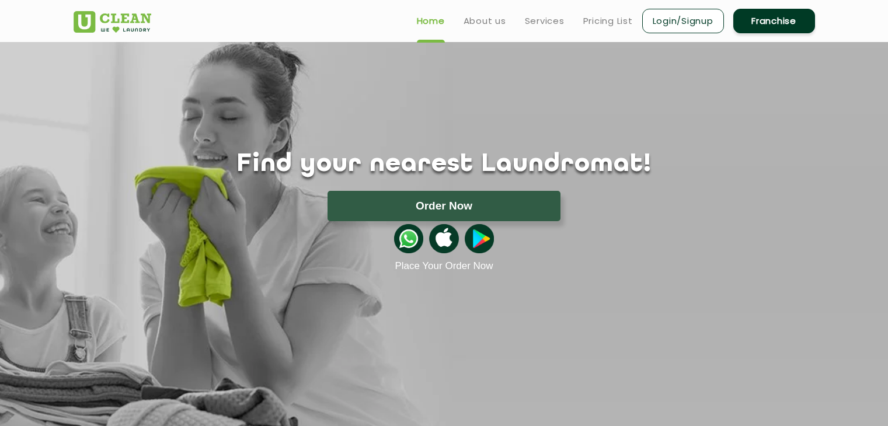  What do you see at coordinates (545, 21) in the screenshot?
I see `a: Services` at bounding box center [545, 21].